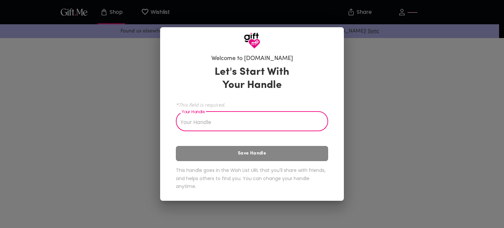 This screenshot has width=504, height=228. What do you see at coordinates (252, 79) in the screenshot?
I see `h3: Let's Start With Your Handle` at bounding box center [252, 79].